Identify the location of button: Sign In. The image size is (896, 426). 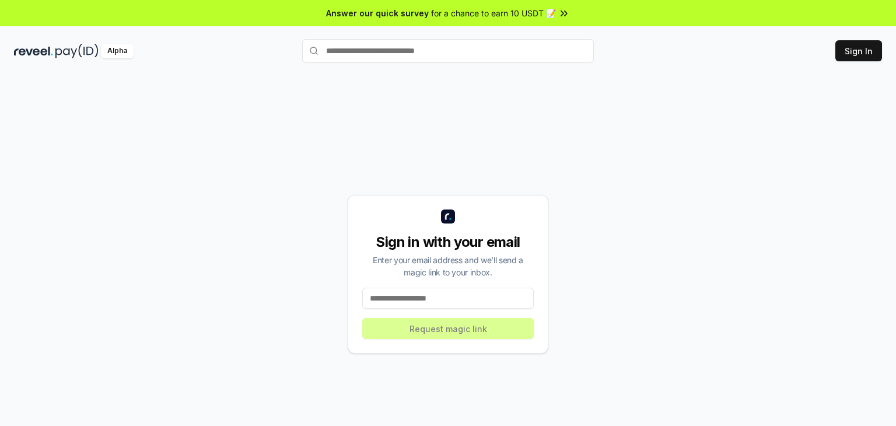
(859, 51).